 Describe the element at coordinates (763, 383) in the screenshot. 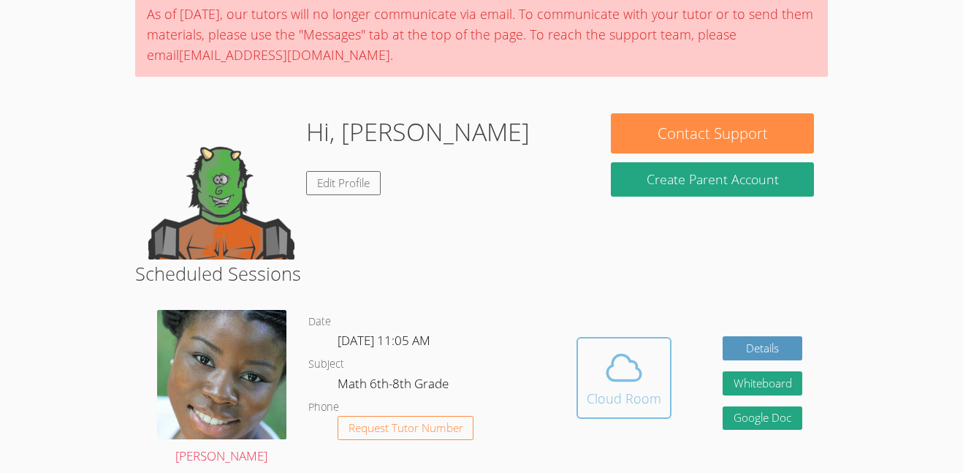

I see `button: Whiteboard` at that location.